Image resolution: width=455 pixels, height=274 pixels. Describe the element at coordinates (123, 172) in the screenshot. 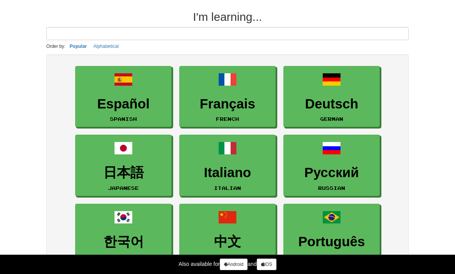

I see `h3: 日本語` at that location.